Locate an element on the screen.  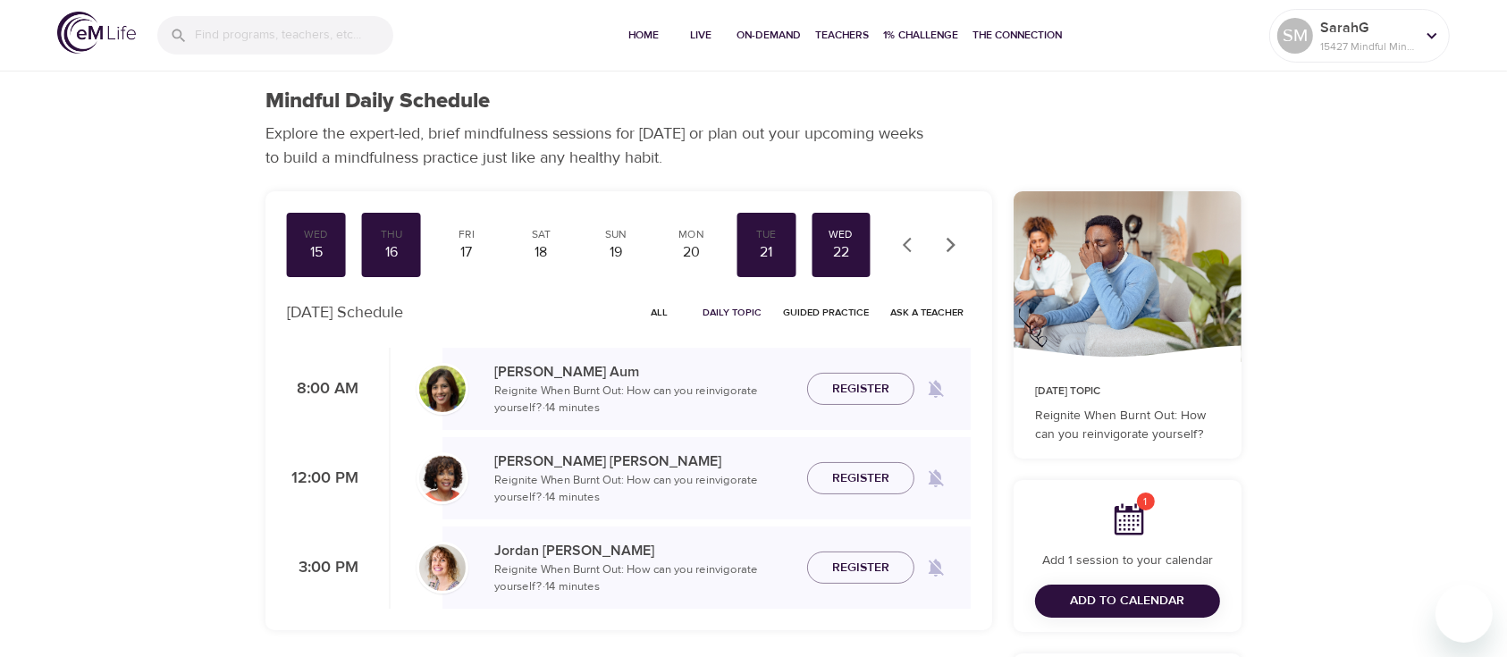
span: Home is located at coordinates (644, 35).